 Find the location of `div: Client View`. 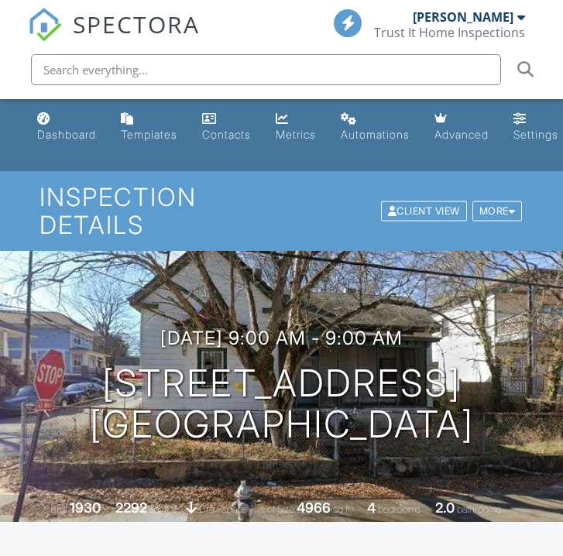

div: Client View is located at coordinates (423, 211).